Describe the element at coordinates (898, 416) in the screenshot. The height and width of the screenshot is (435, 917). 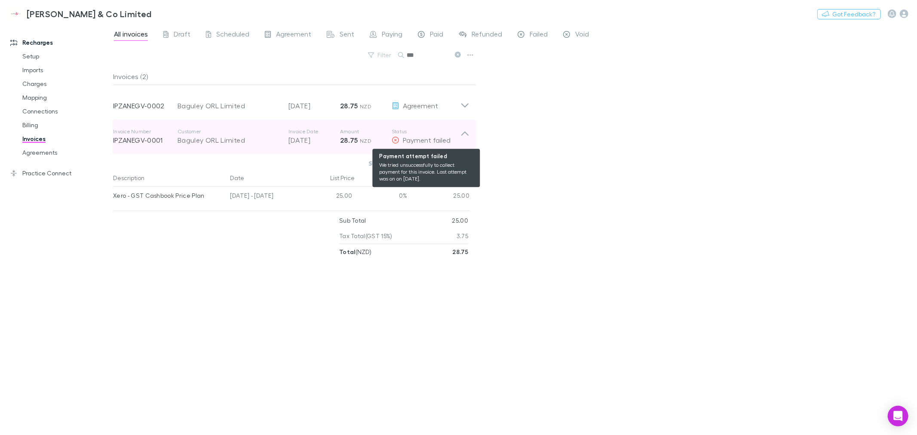
I see `div: Open Intercom Messenger` at that location.